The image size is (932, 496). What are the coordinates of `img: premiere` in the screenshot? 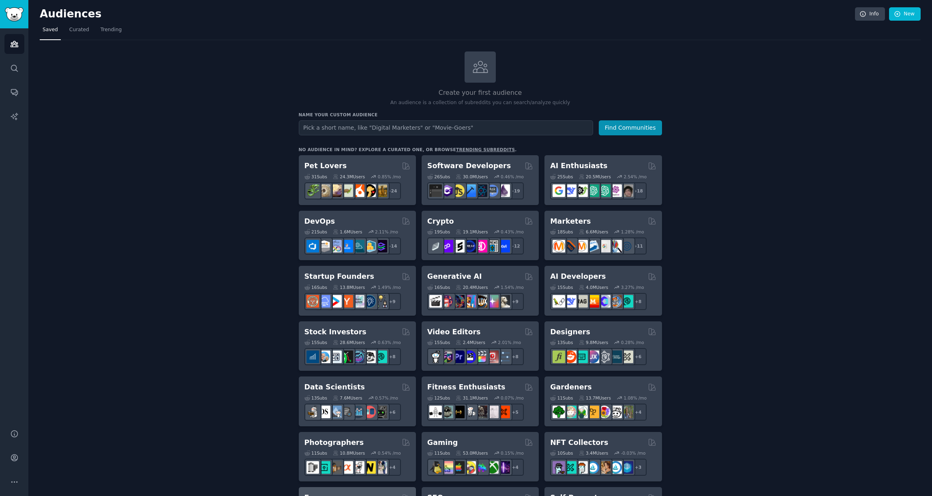 It's located at (458, 357).